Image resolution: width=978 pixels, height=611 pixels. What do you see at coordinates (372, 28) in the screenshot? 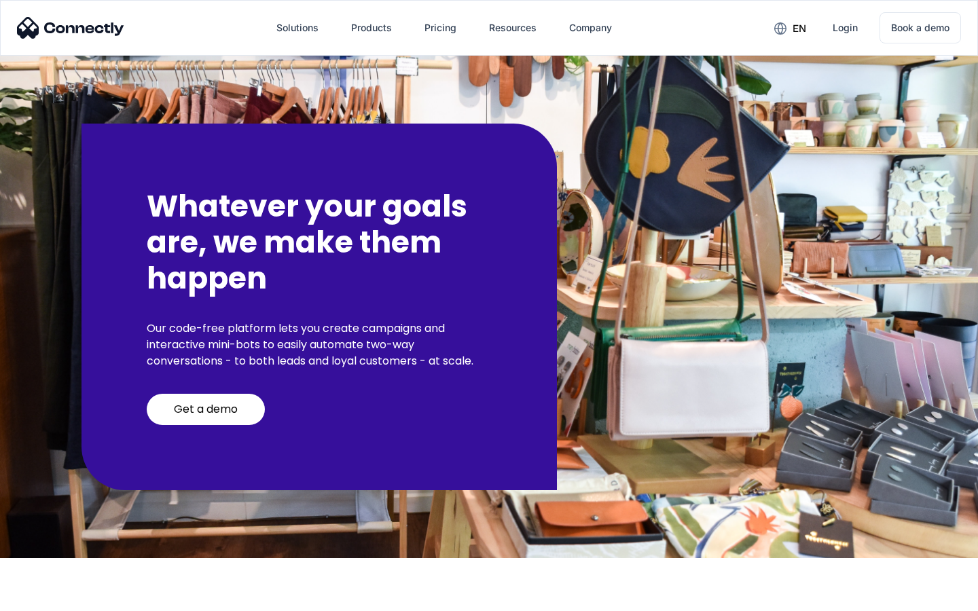
I see `div: Products` at bounding box center [372, 28].